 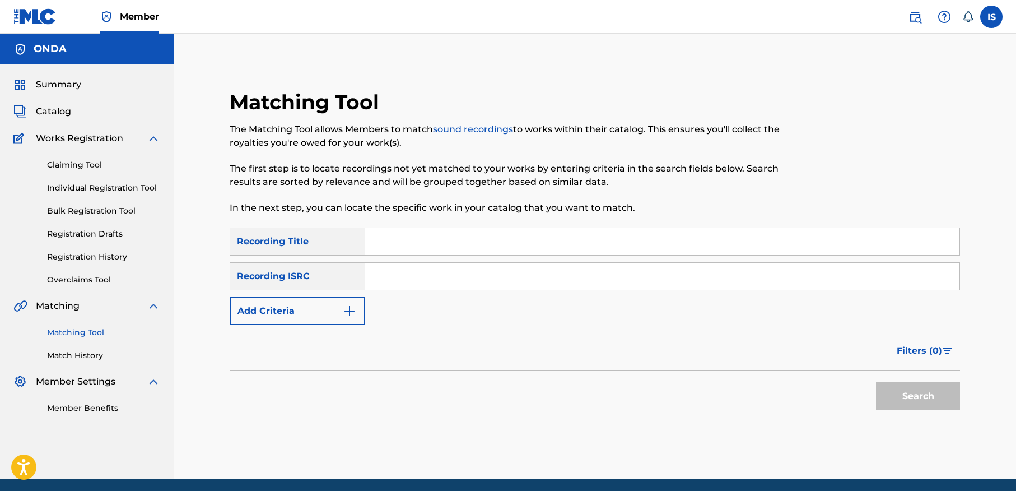 What do you see at coordinates (21, 138) in the screenshot?
I see `img: Works Registration` at bounding box center [21, 138].